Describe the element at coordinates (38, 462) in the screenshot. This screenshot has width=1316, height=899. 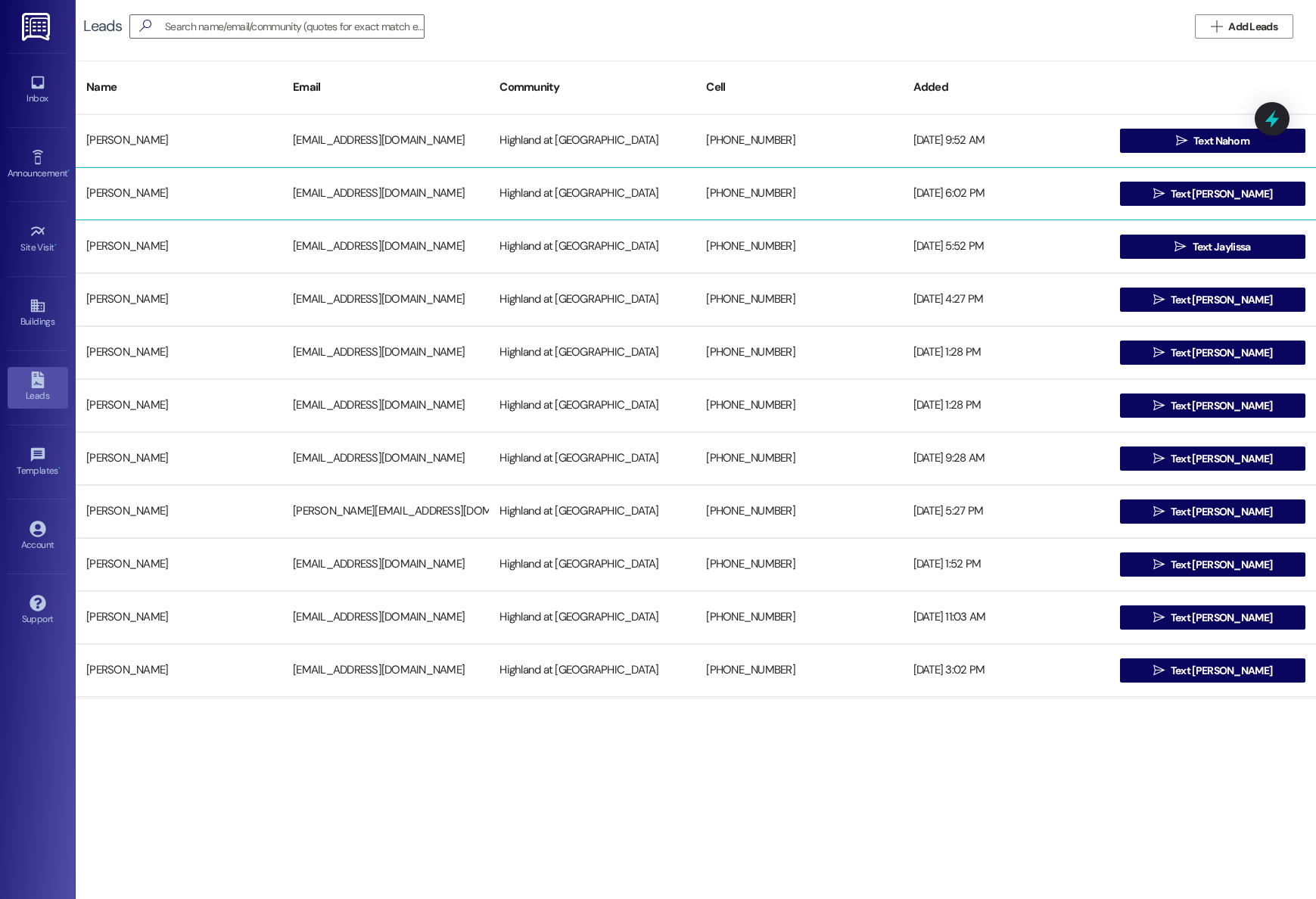
I see `a: Templates •` at that location.